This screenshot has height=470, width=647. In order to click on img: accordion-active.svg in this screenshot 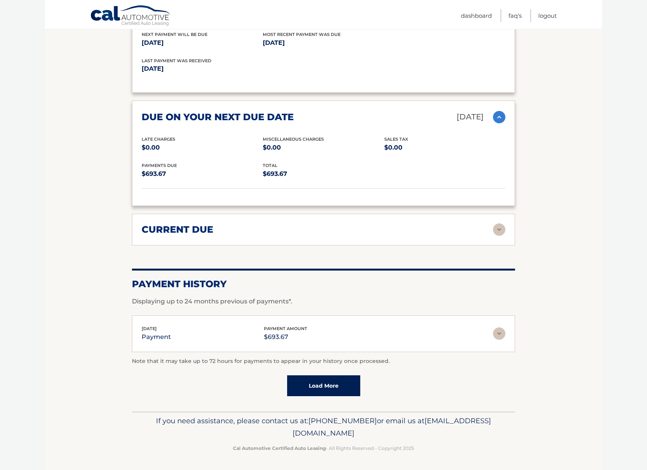, I will do `click(499, 117)`.